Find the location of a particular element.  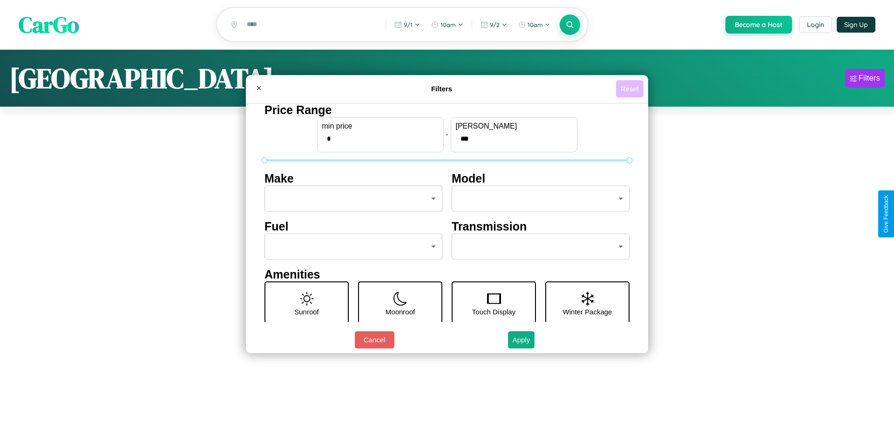

div: Give Feedback is located at coordinates (886, 214).